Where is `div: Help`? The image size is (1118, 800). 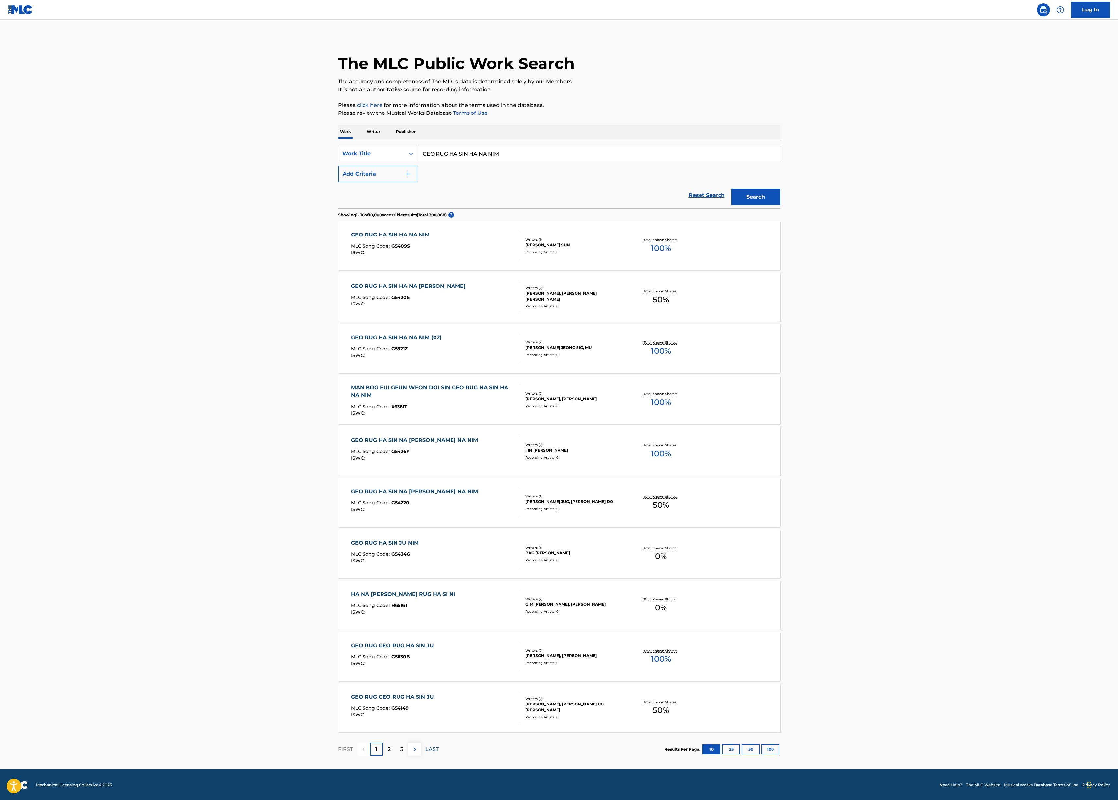 div: Help is located at coordinates (1060, 10).